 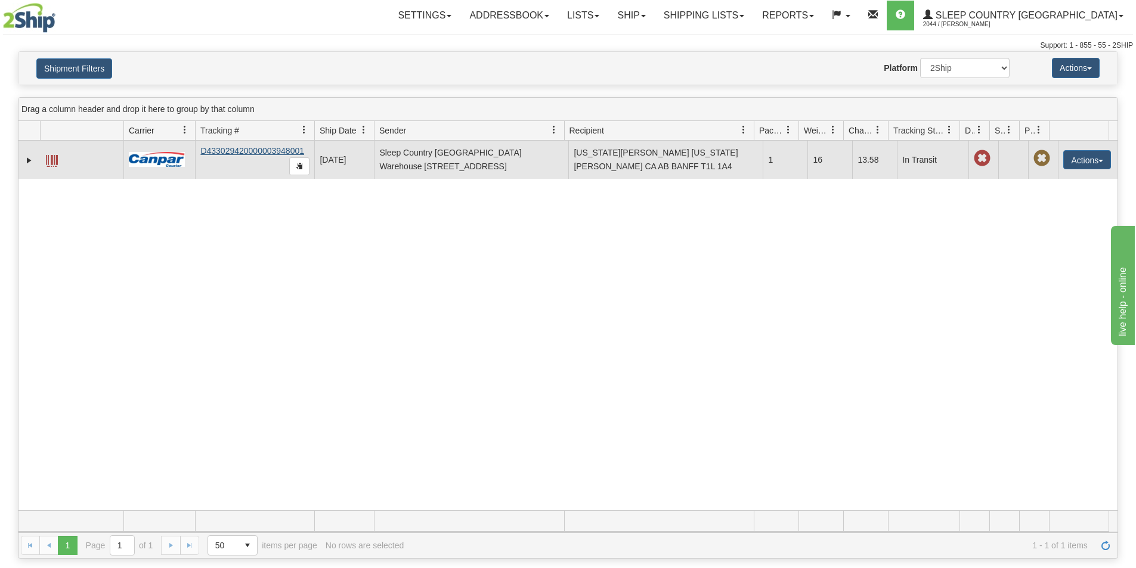 What do you see at coordinates (919, 131) in the screenshot?
I see `span: Tracking Status` at bounding box center [919, 131].